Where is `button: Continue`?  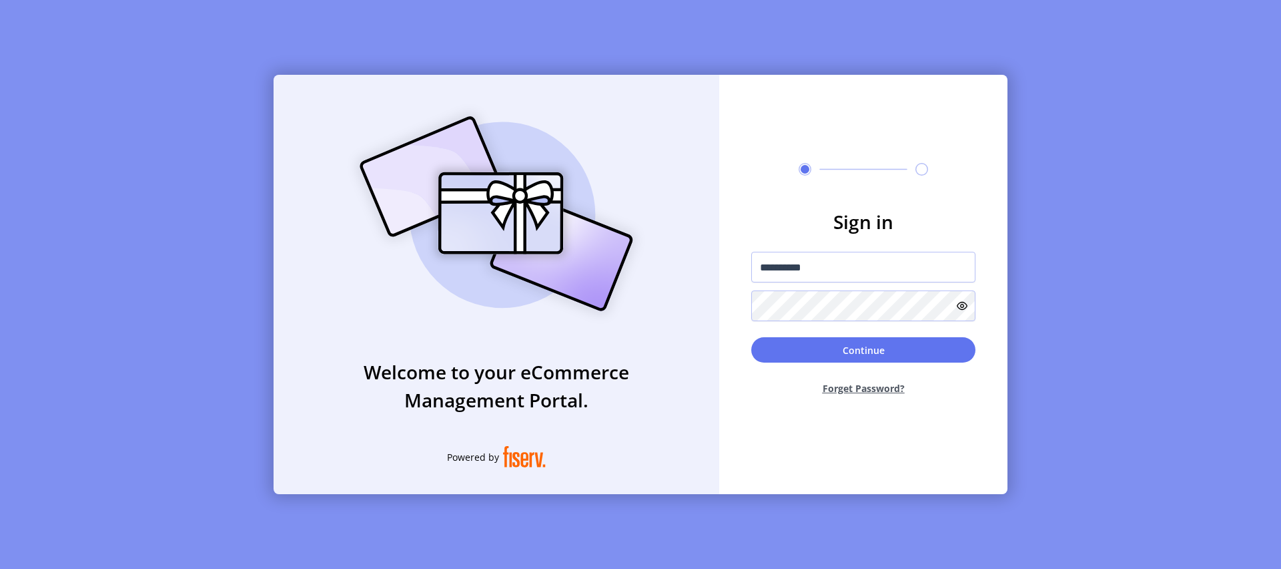 button: Continue is located at coordinates (864, 350).